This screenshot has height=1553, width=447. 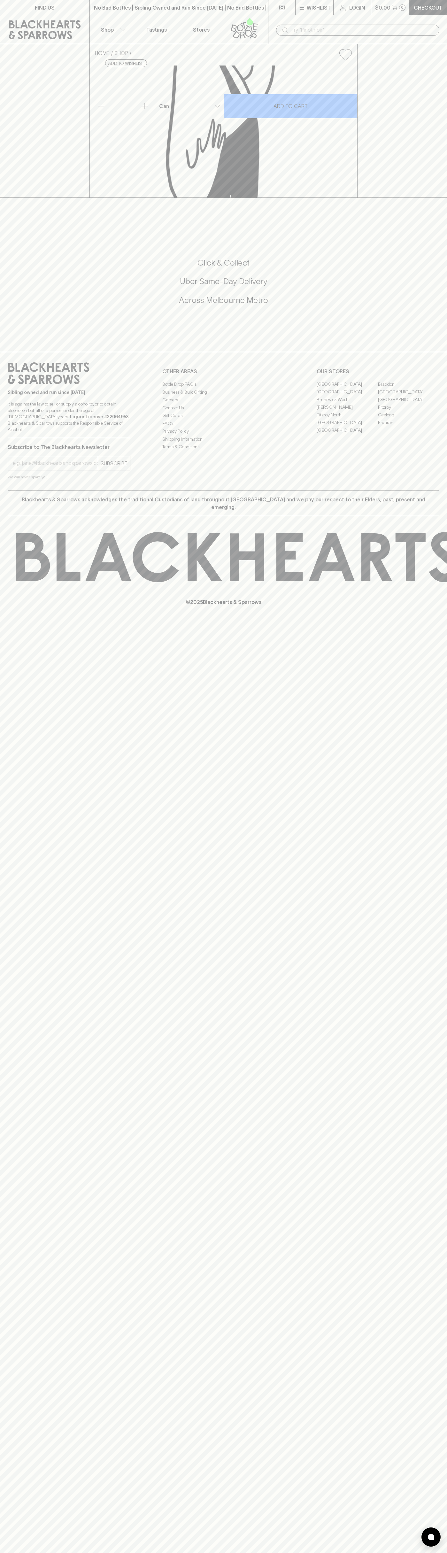 What do you see at coordinates (223, 300) in the screenshot?
I see `h5: Across Melbourne Metro` at bounding box center [223, 300].